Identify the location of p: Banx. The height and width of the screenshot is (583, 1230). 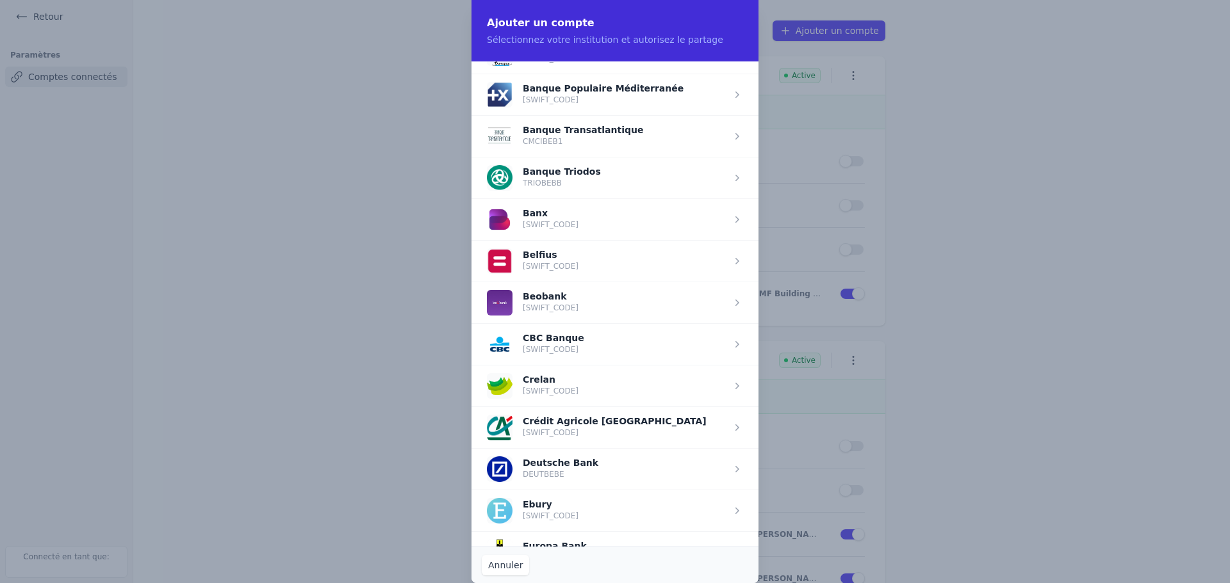
(550, 213).